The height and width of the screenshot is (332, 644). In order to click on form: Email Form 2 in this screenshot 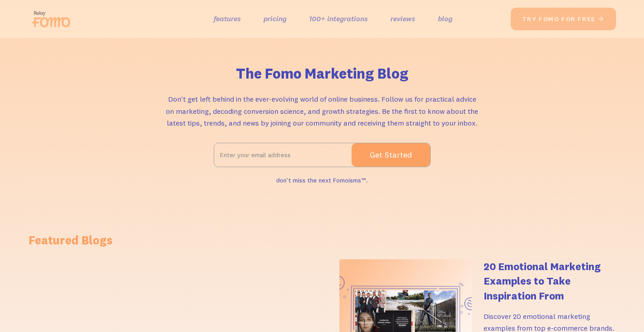, I will do `click(322, 155)`.